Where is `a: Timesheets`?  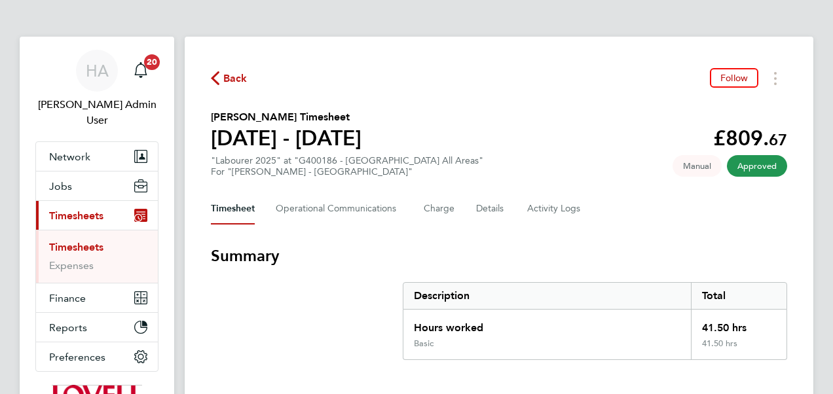
a: Timesheets is located at coordinates (76, 247).